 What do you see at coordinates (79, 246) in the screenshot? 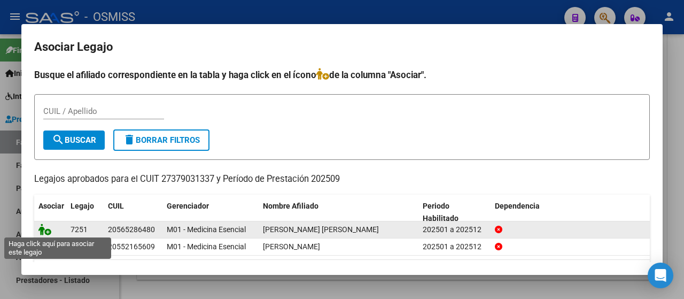
I see `span: 7247` at bounding box center [79, 246].